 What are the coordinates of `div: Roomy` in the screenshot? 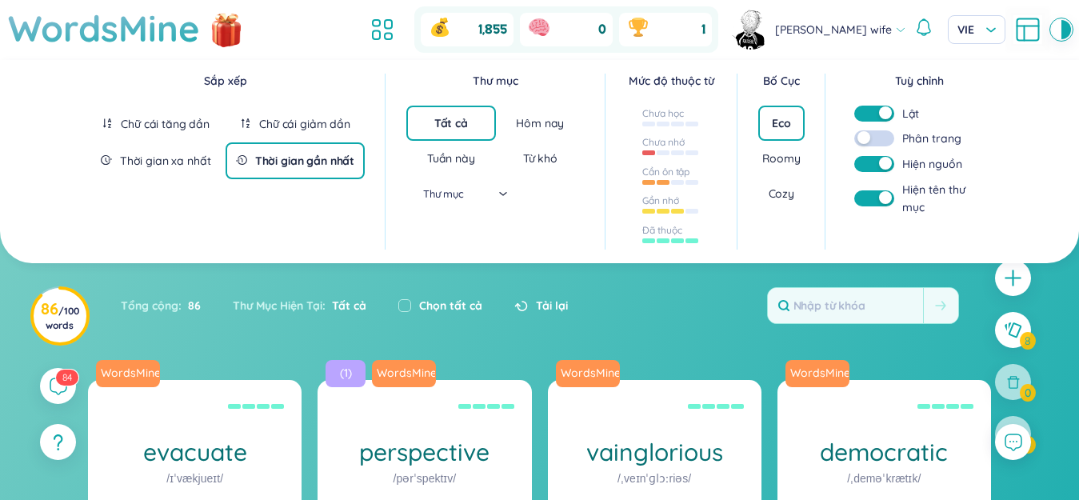 It's located at (781, 158).